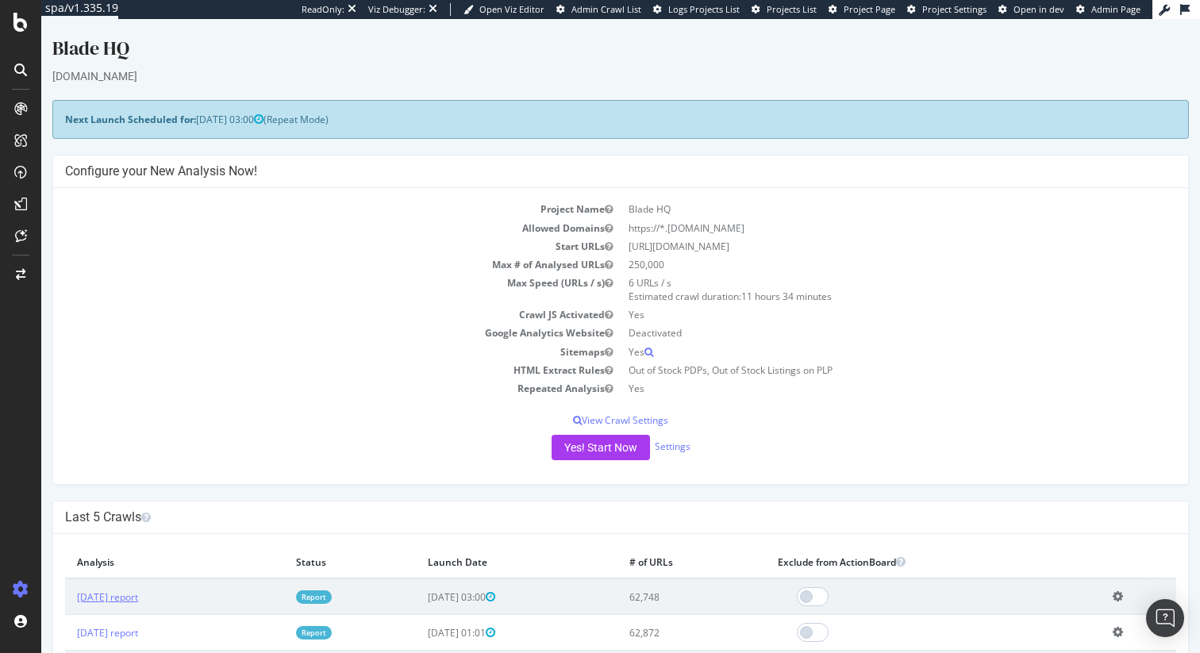 The width and height of the screenshot is (1200, 653). I want to click on td: 250,000, so click(857, 245).